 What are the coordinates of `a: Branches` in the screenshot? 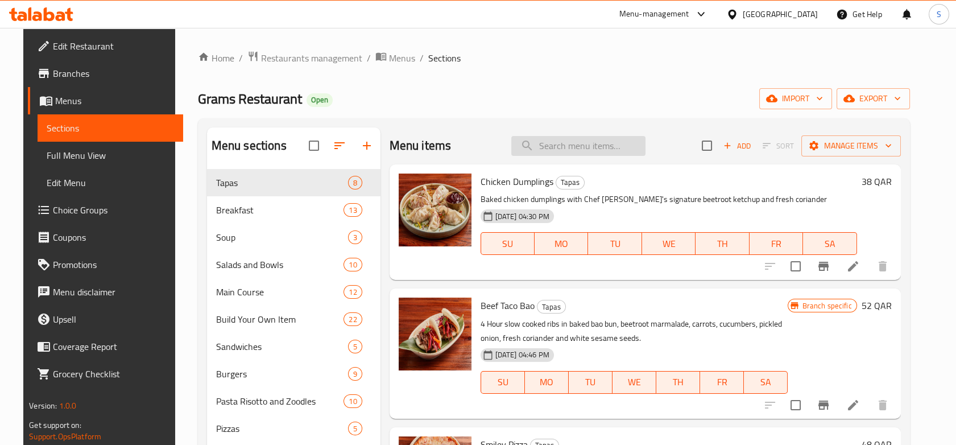 It's located at (105, 73).